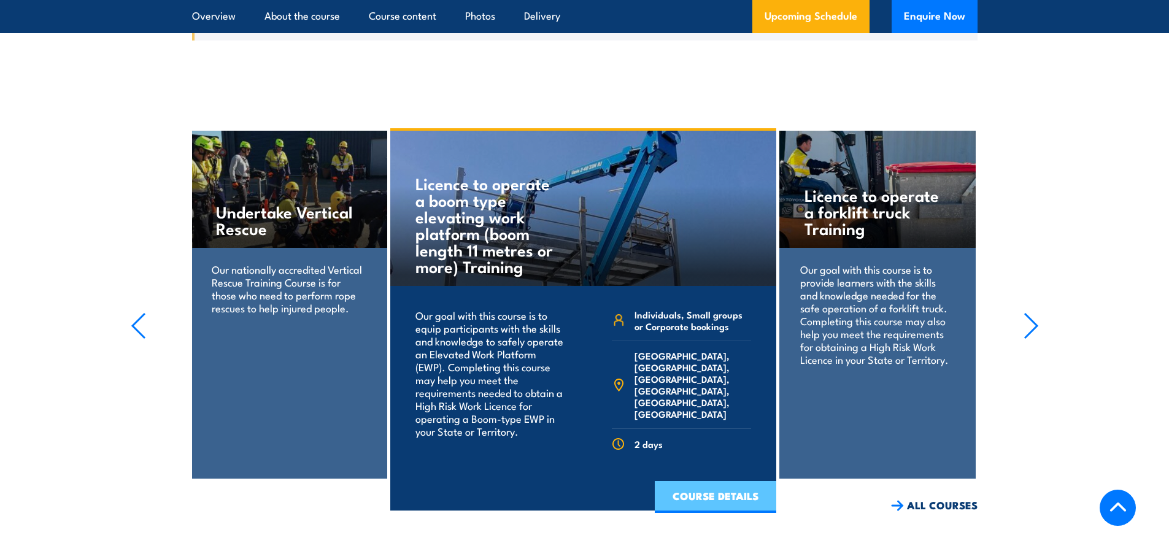 Image resolution: width=1169 pixels, height=559 pixels. What do you see at coordinates (288, 220) in the screenshot?
I see `h4: Undertake Vertical Rescue` at bounding box center [288, 220].